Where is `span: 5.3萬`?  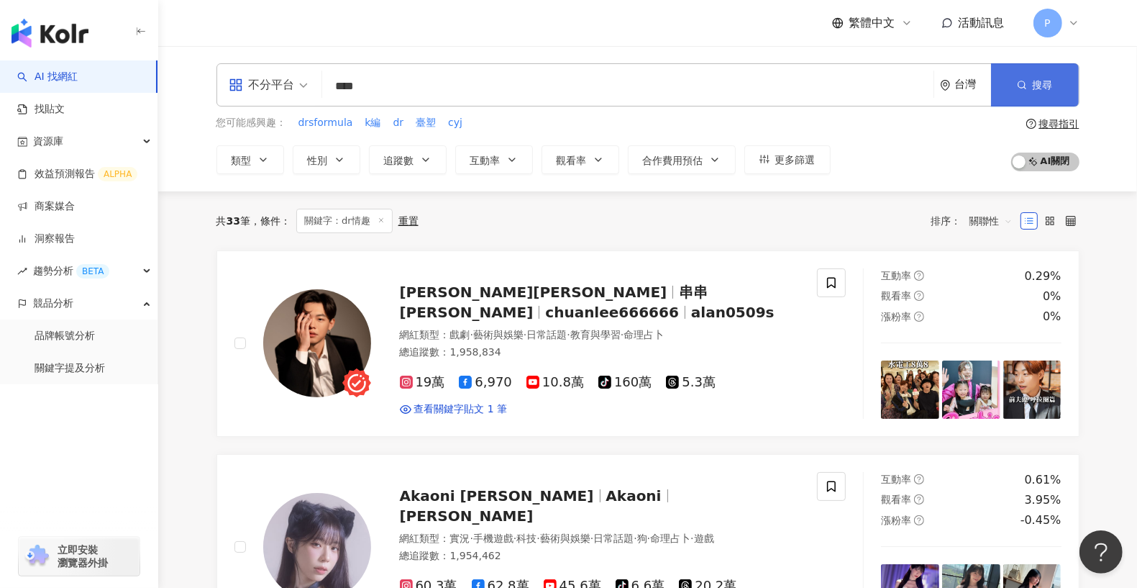 span: 5.3萬 is located at coordinates (690, 382).